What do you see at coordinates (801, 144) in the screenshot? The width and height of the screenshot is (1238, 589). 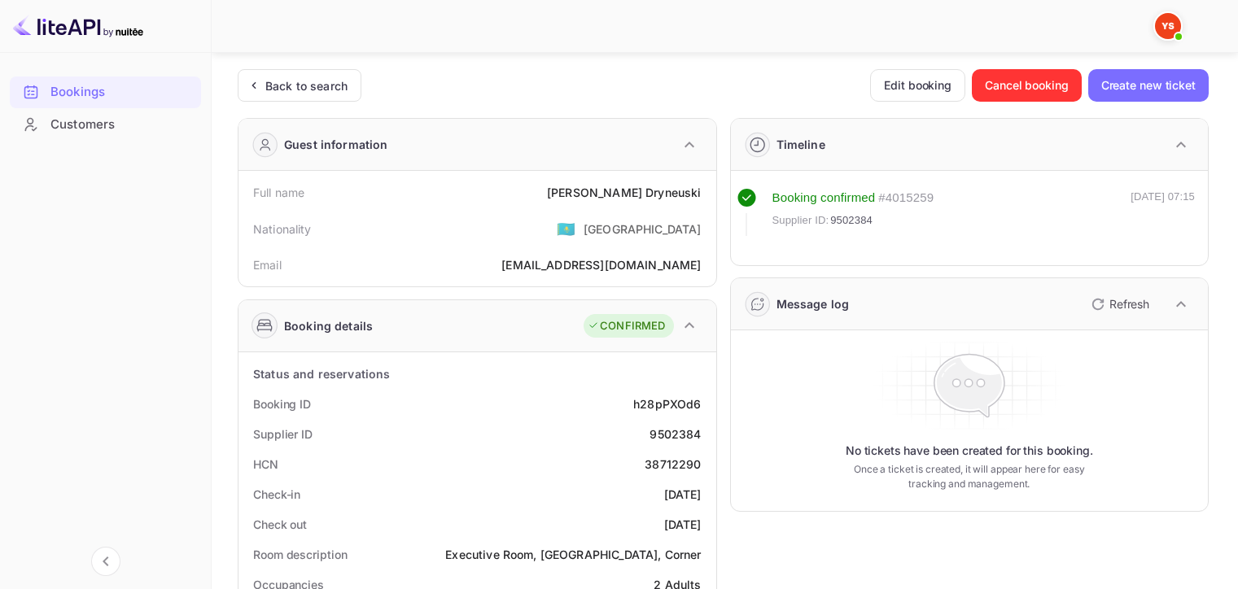 I see `div: Timeline` at bounding box center [801, 144].